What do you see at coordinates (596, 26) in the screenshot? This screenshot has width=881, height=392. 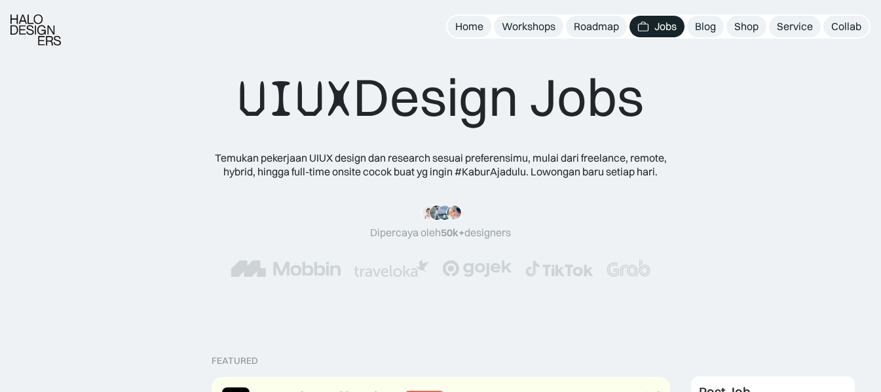 I see `div: Roadmap` at bounding box center [596, 26].